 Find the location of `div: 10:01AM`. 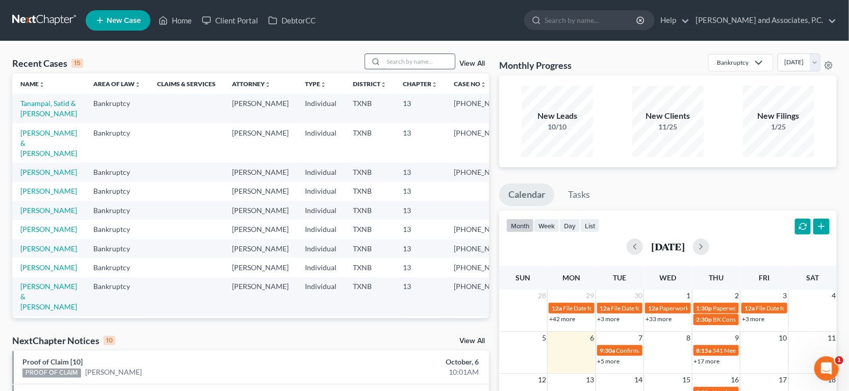

div: 10:01AM is located at coordinates (406, 372).